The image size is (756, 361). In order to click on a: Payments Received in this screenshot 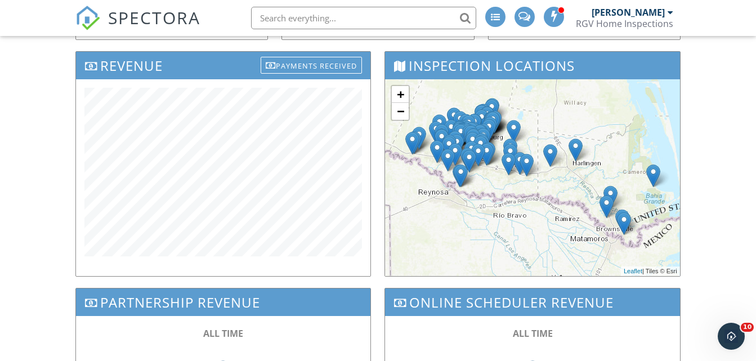, I will do `click(311, 64)`.